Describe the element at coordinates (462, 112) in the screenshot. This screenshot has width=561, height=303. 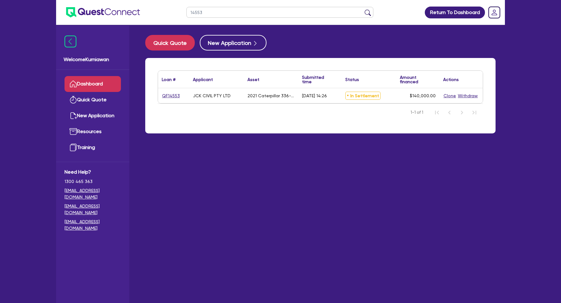
I see `button: Next Page` at that location.